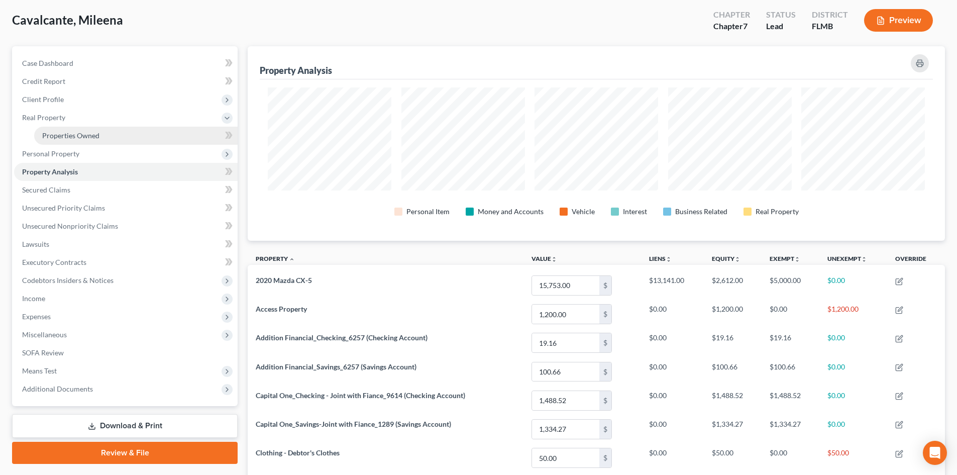 This screenshot has width=957, height=475. What do you see at coordinates (70, 225) in the screenshot?
I see `span: Unsecured Nonpriority Claims` at bounding box center [70, 225].